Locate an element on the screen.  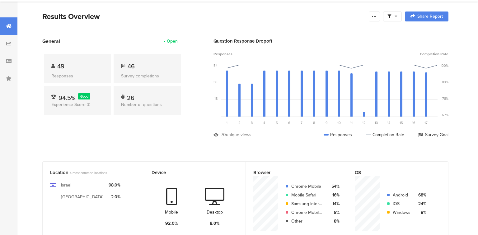
span: 10 is located at coordinates (339, 123).